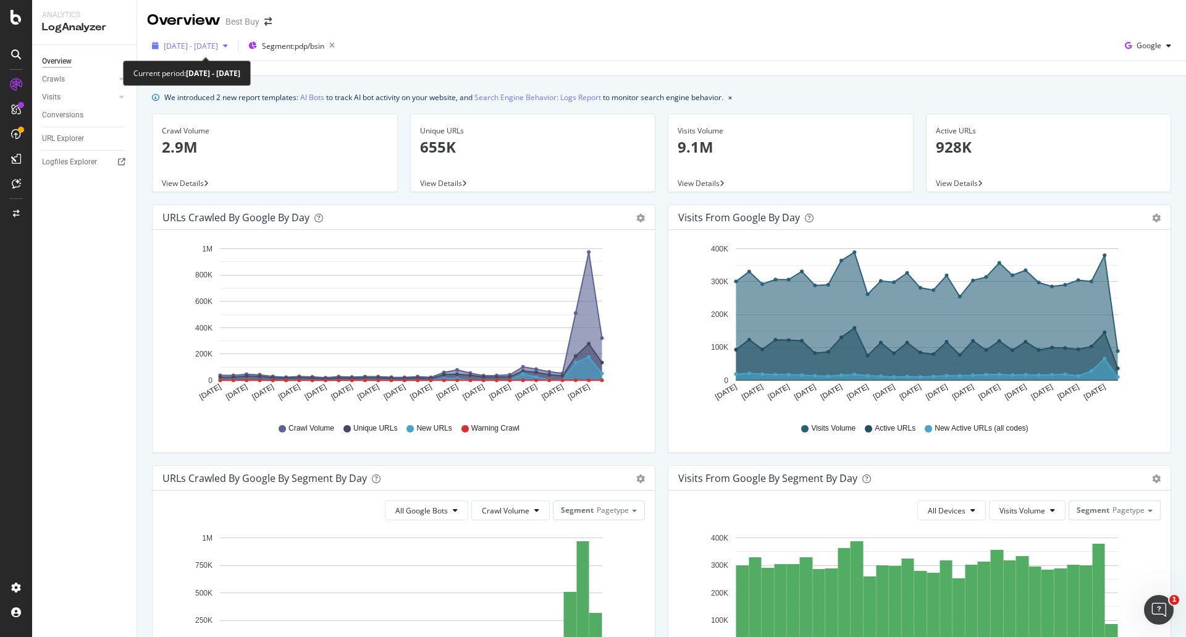  What do you see at coordinates (951, 510) in the screenshot?
I see `button: All Devices` at bounding box center [951, 510].